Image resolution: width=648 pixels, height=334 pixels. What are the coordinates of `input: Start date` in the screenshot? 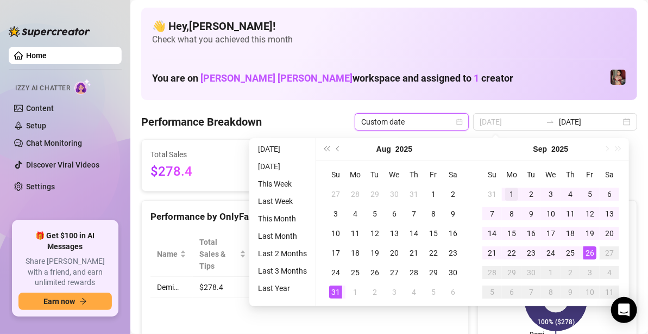 It's located at (511, 122).